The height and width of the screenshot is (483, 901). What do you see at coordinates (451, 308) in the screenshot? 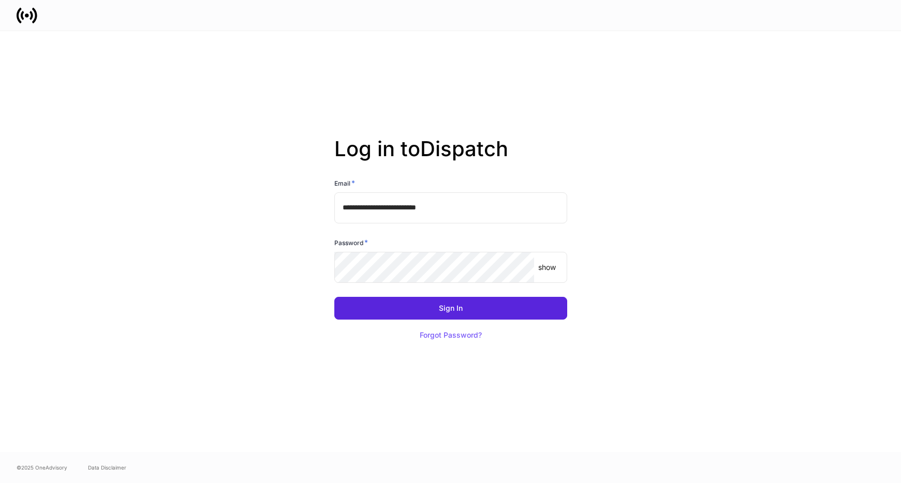
I see `div: Sign In` at bounding box center [451, 308].